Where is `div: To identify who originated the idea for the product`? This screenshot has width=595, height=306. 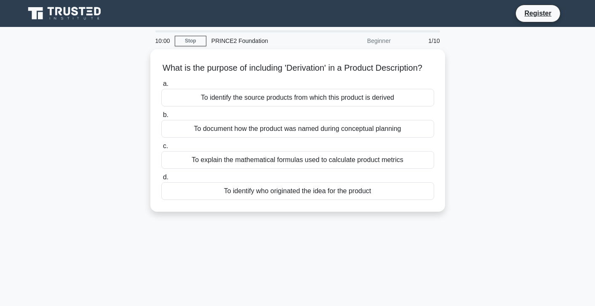
div: To identify who originated the idea for the product is located at coordinates (298, 191).